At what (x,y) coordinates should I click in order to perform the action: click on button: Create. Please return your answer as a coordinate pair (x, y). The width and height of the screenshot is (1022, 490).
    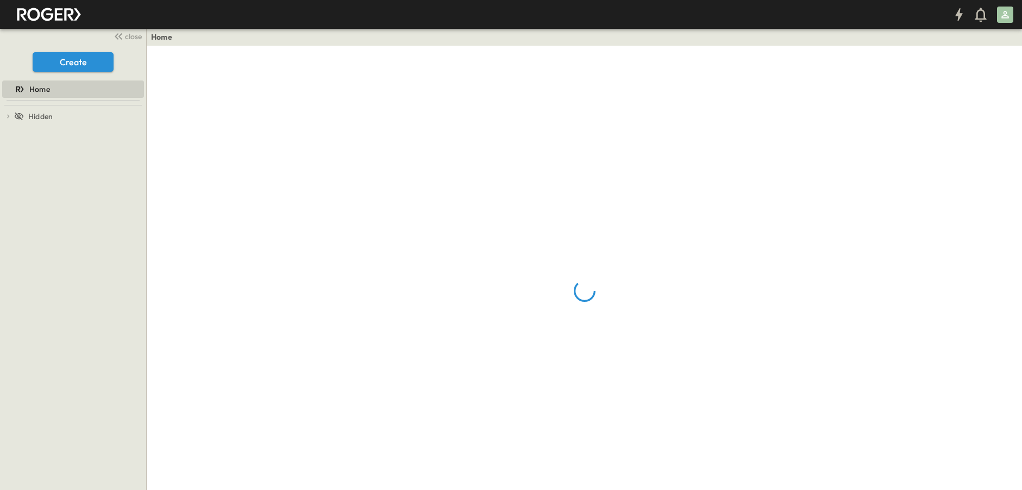
    Looking at the image, I should click on (73, 62).